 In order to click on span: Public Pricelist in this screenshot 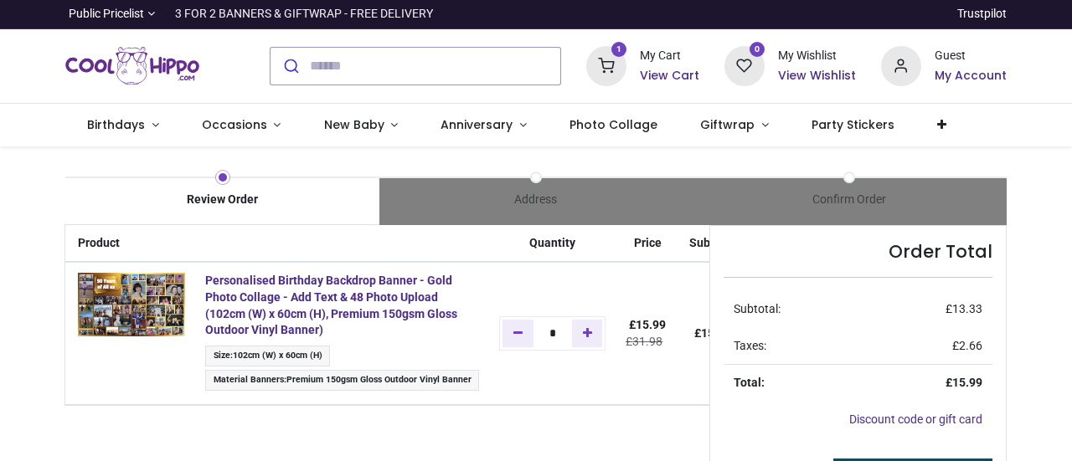, I will do `click(106, 14)`.